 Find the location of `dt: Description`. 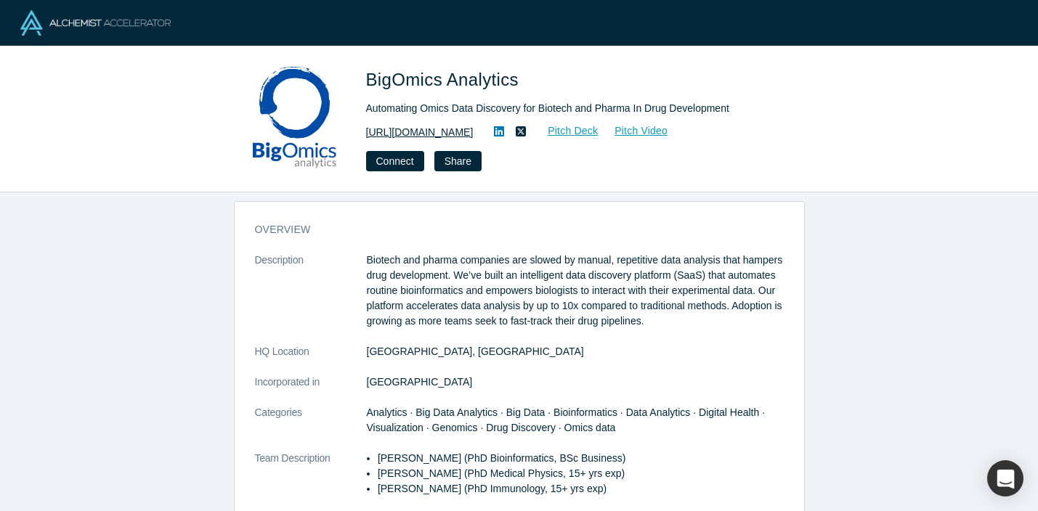

dt: Description is located at coordinates (311, 298).